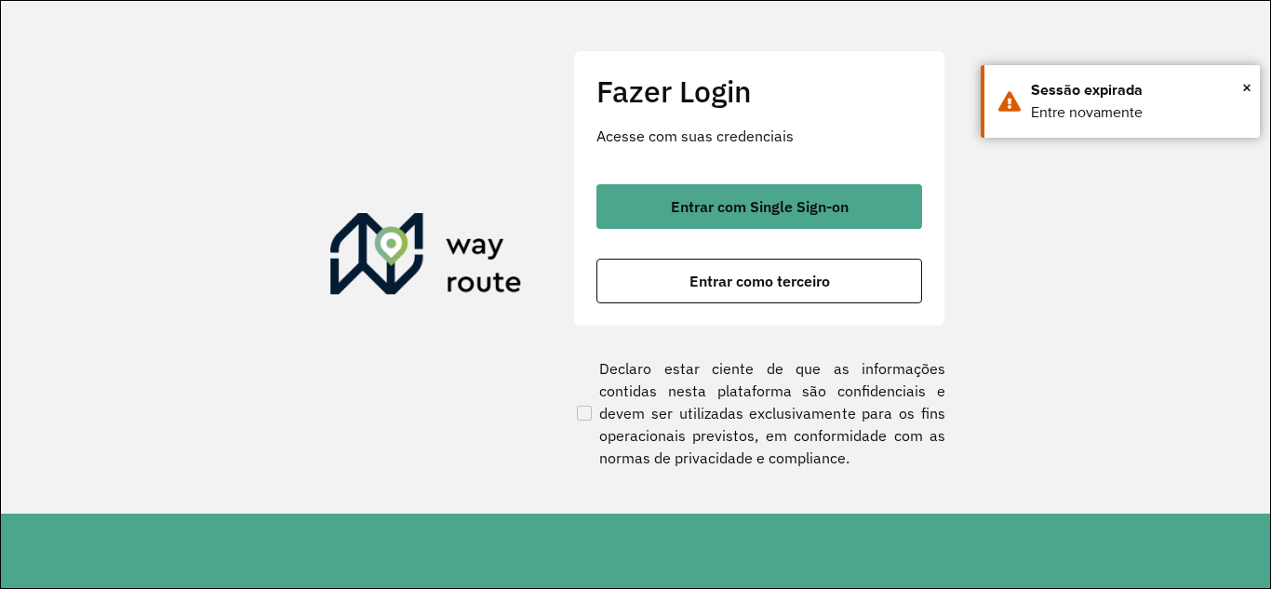  I want to click on label: Declaro estar ciente de que as informações contidas nesta plataforma são confidenciais e devem se..., so click(759, 413).